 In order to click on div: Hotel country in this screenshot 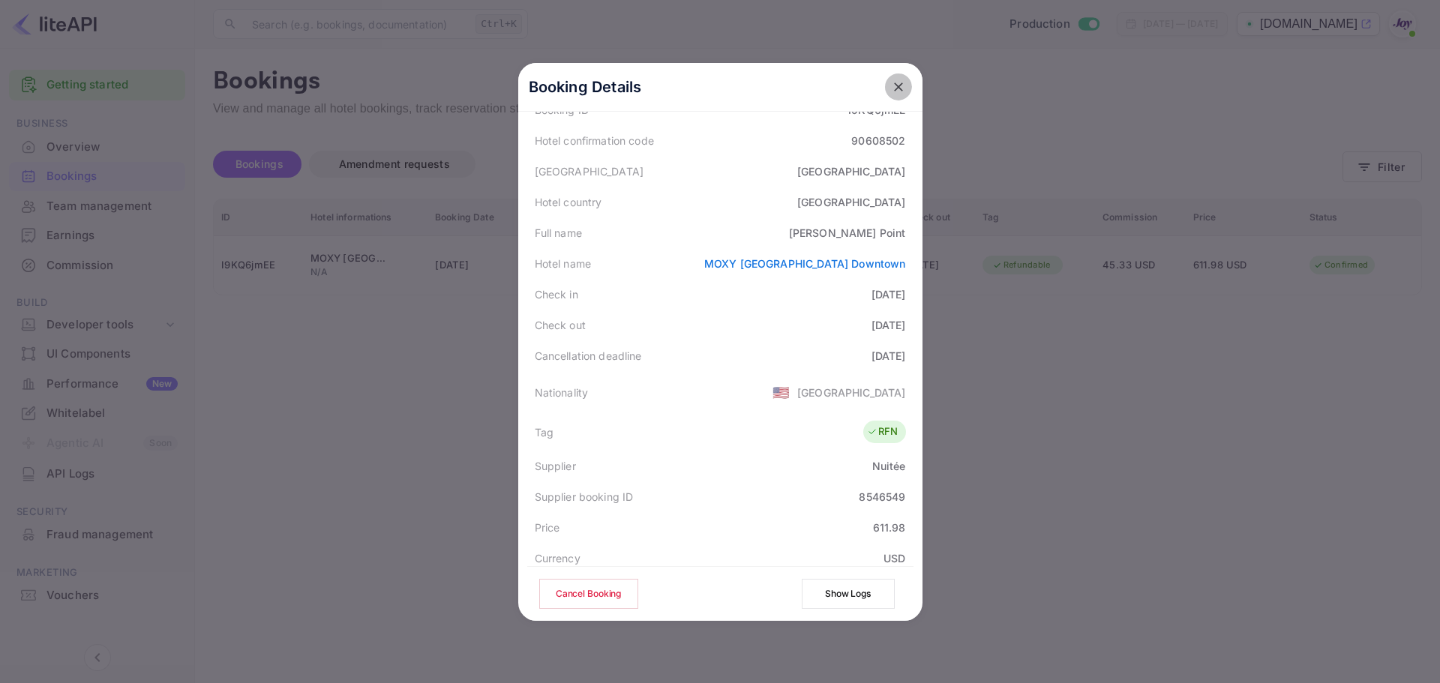, I will do `click(568, 202)`.